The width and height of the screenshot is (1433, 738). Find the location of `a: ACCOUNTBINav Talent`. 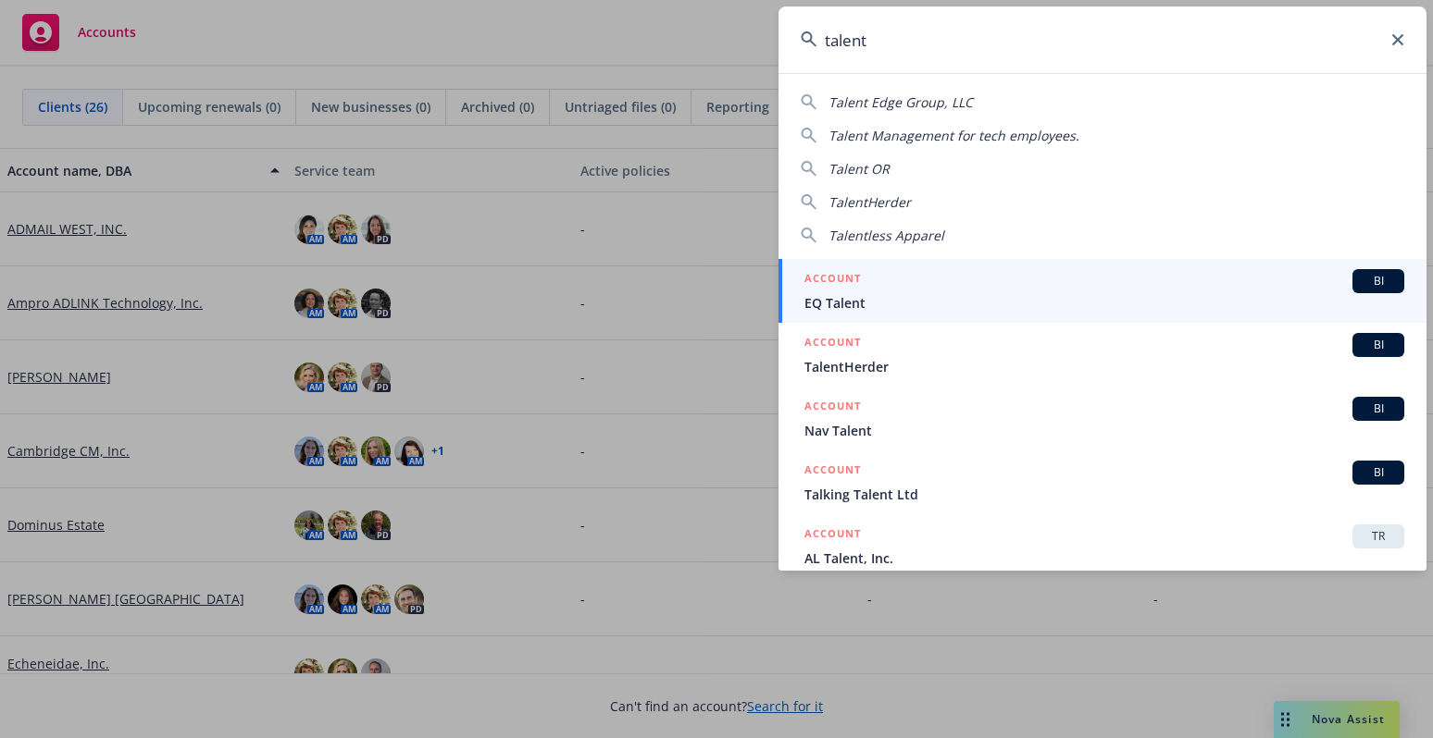

a: ACCOUNTBINav Talent is located at coordinates (1102, 418).